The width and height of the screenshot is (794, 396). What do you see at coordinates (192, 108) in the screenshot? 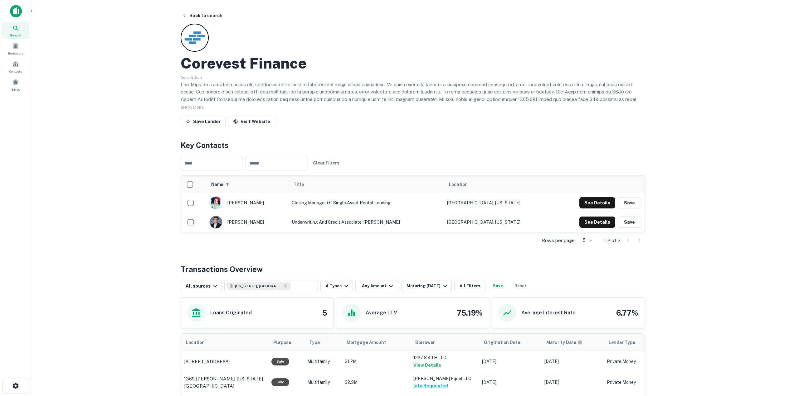
I see `span: SHOW MORE` at bounding box center [192, 108].